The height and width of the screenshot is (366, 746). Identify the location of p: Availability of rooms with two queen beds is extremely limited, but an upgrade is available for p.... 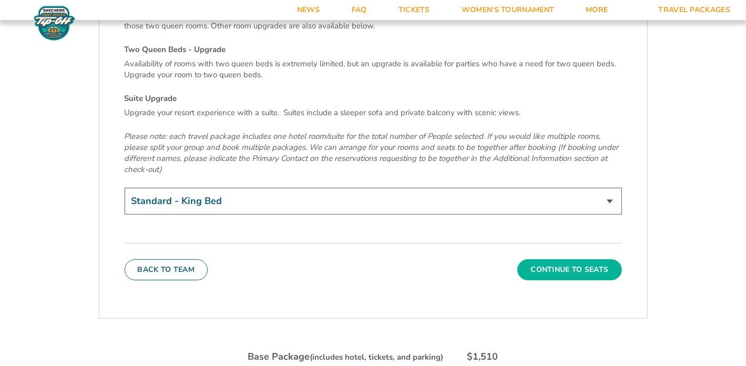
(373, 69).